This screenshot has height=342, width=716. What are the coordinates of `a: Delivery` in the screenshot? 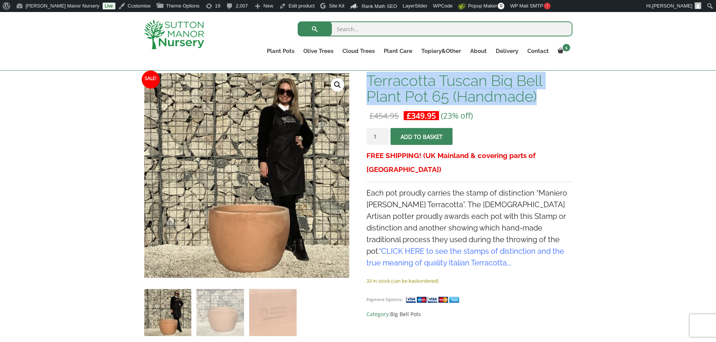 It's located at (507, 51).